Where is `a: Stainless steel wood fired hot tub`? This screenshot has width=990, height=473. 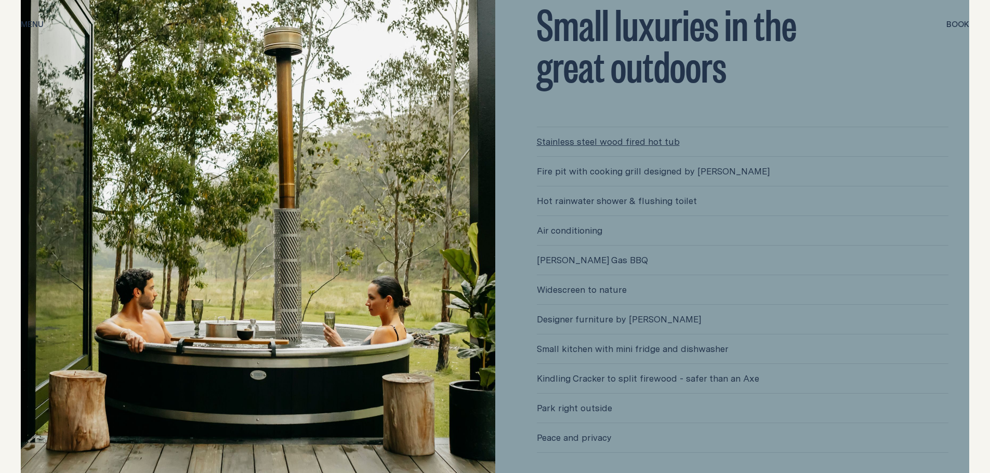
a: Stainless steel wood fired hot tub is located at coordinates (742, 142).